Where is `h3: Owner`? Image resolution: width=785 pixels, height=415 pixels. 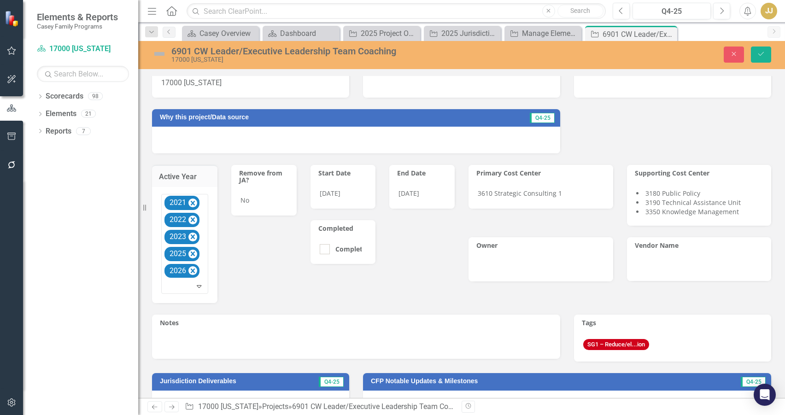
h3: Owner is located at coordinates (542, 245).